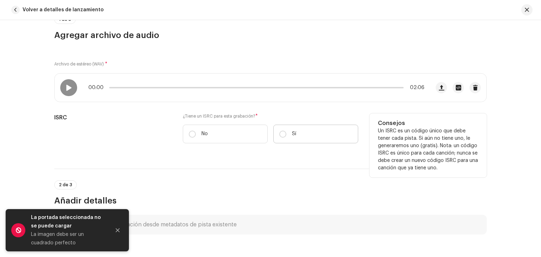 Image resolution: width=541 pixels, height=257 pixels. Describe the element at coordinates (294, 134) in the screenshot. I see `p: Sí` at that location.